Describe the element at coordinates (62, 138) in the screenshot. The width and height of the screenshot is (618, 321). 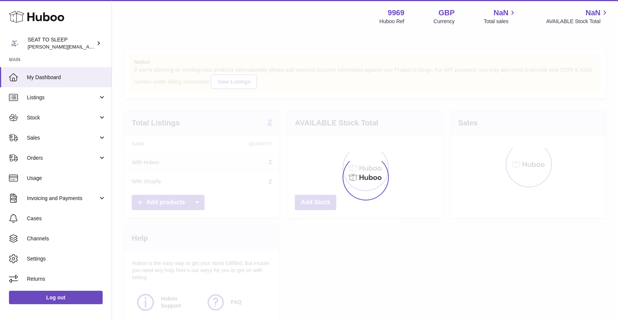
I see `span: Sales` at that location.